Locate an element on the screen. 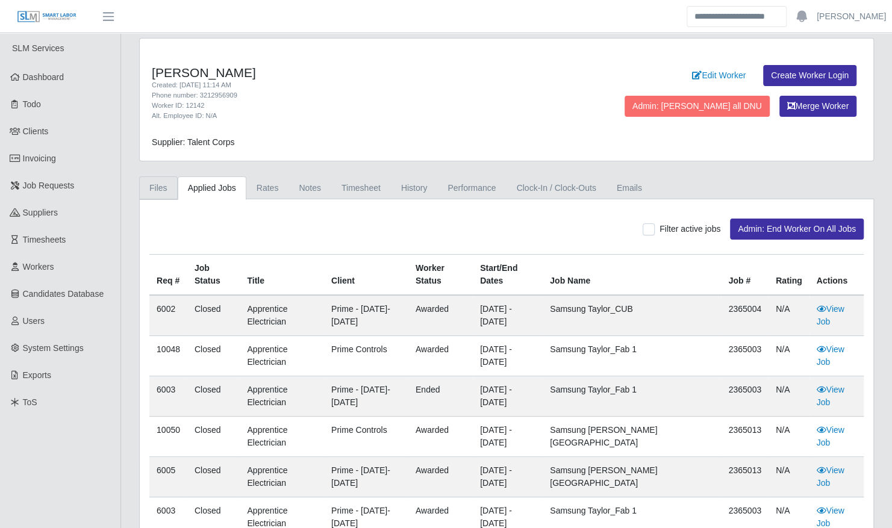  td: 6003 is located at coordinates (168, 396).